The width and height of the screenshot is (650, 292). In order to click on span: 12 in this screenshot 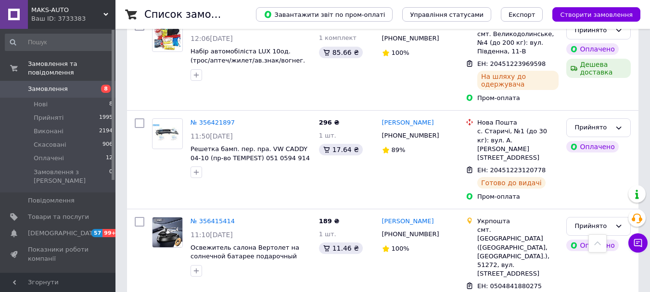, I will do `click(109, 158)`.